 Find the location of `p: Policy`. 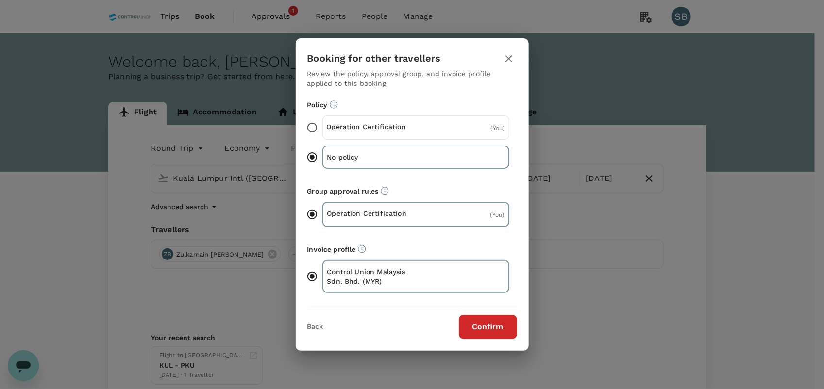

p: Policy is located at coordinates (412, 105).